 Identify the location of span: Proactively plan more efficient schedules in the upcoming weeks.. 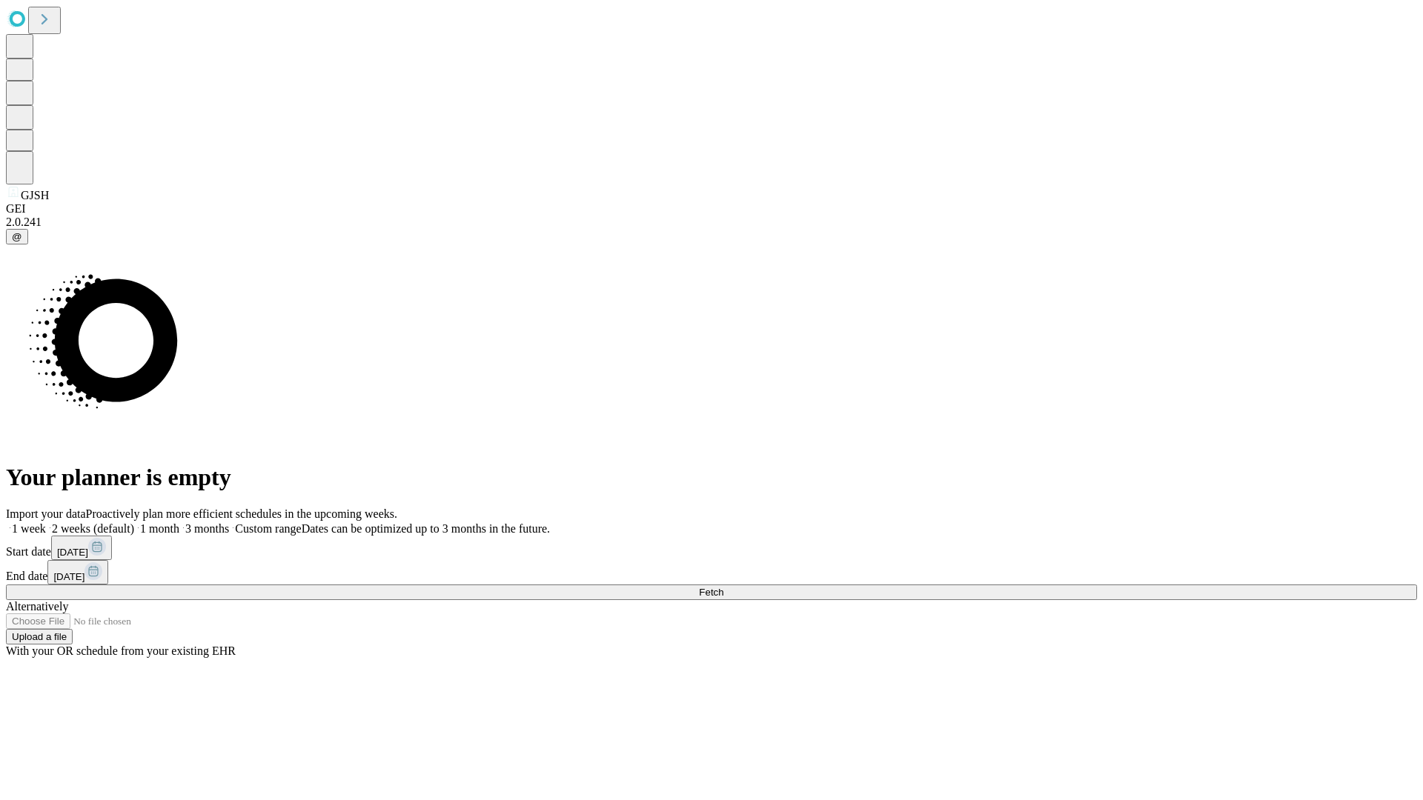
(242, 514).